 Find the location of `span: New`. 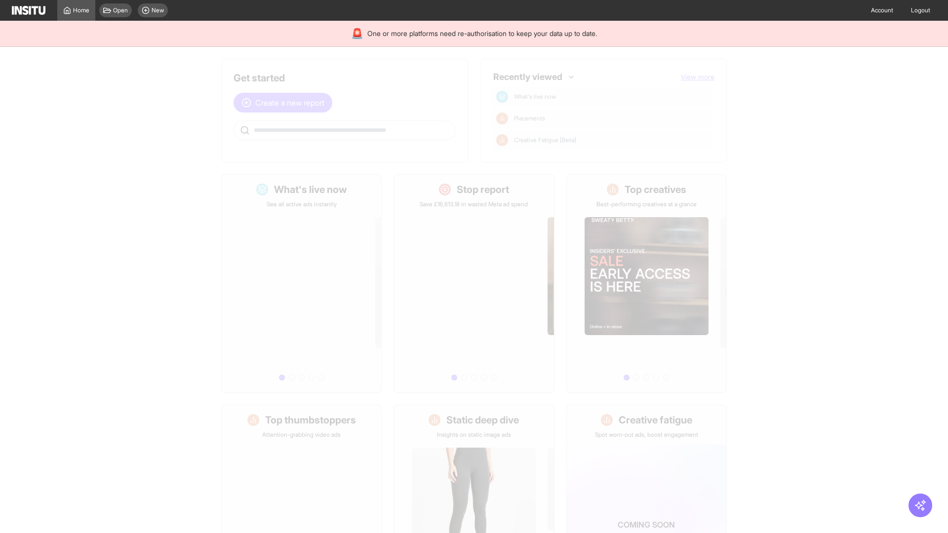

span: New is located at coordinates (158, 10).